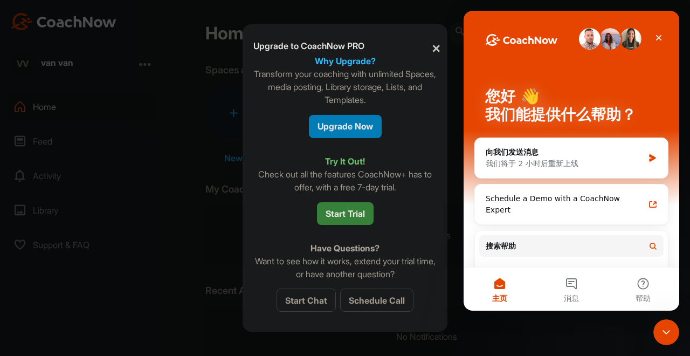  I want to click on img: Profile image for Alex, so click(126, 28).